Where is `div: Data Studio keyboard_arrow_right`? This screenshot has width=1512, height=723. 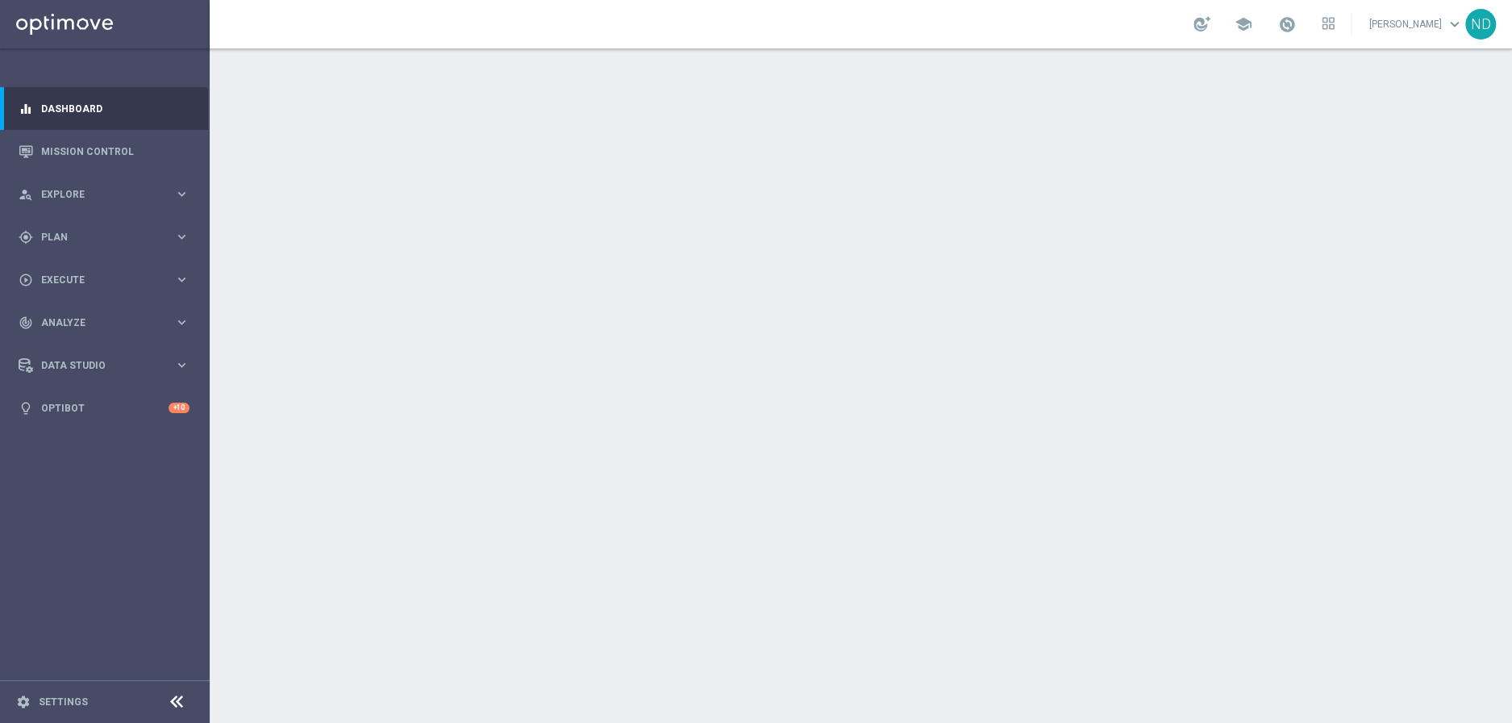 div: Data Studio keyboard_arrow_right is located at coordinates (104, 365).